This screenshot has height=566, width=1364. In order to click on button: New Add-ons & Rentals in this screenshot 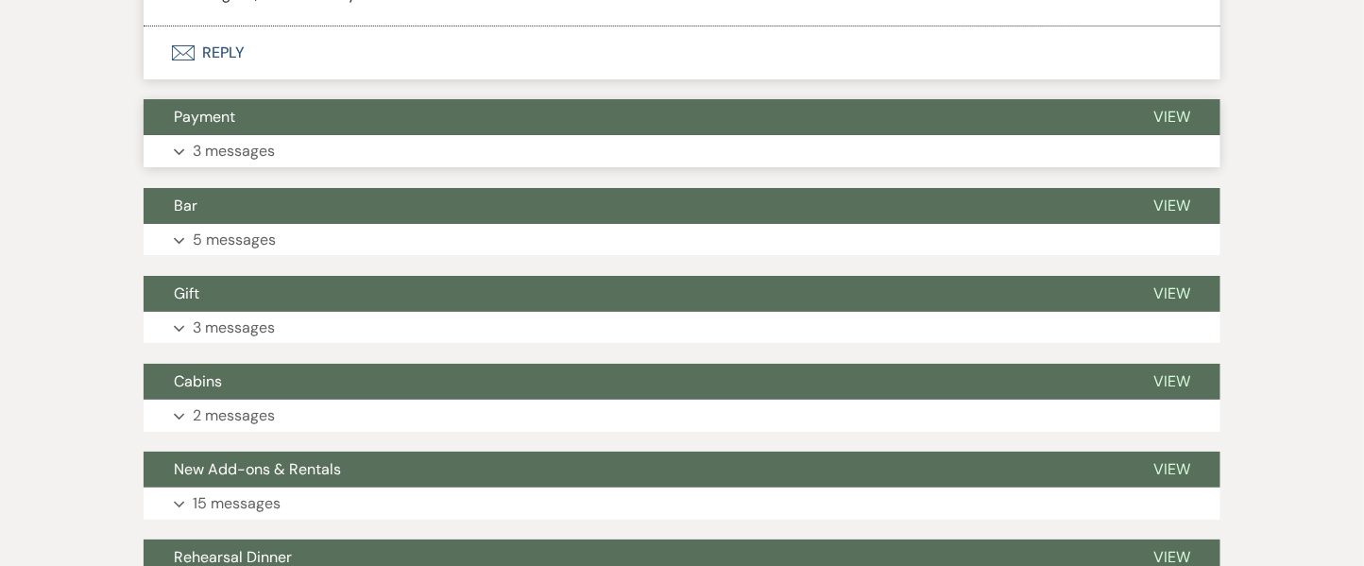, I will do `click(633, 470)`.